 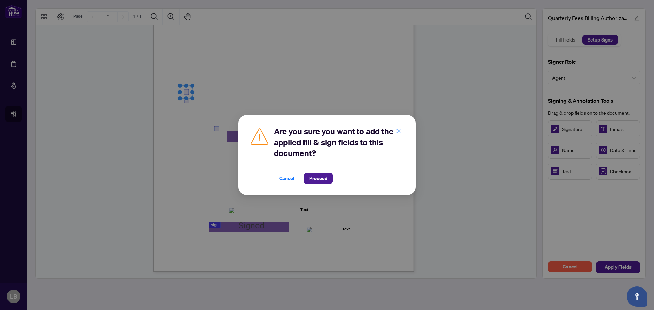 I want to click on span: Cancel, so click(x=287, y=179).